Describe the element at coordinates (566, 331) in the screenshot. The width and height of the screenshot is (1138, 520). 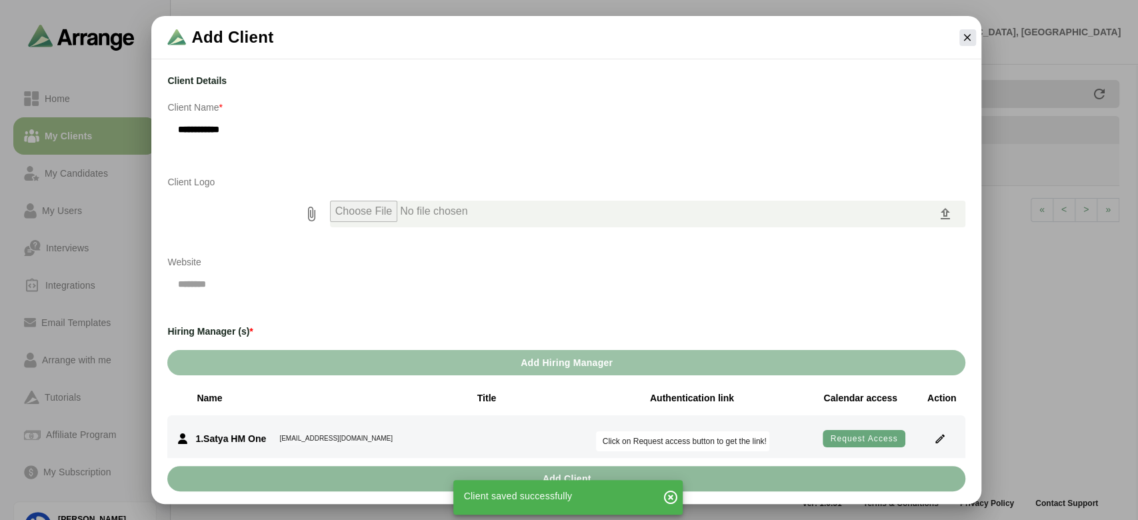
I see `h3: Hiring Manager (s)` at that location.